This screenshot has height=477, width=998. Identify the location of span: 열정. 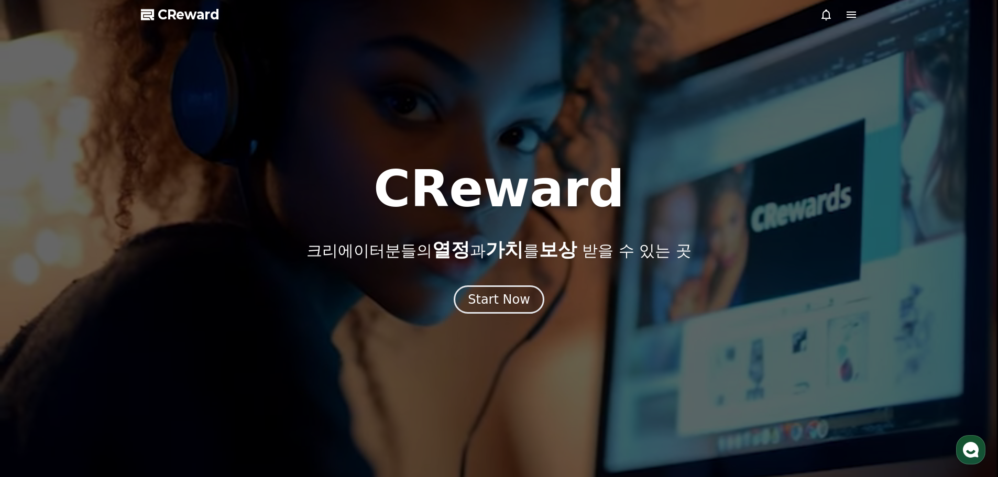
(451, 249).